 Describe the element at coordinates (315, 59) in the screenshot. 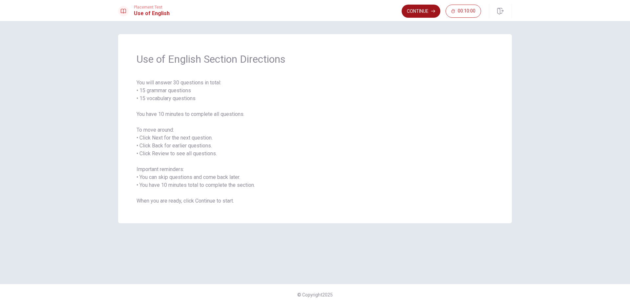

I see `span: Use of English Section Directions` at that location.